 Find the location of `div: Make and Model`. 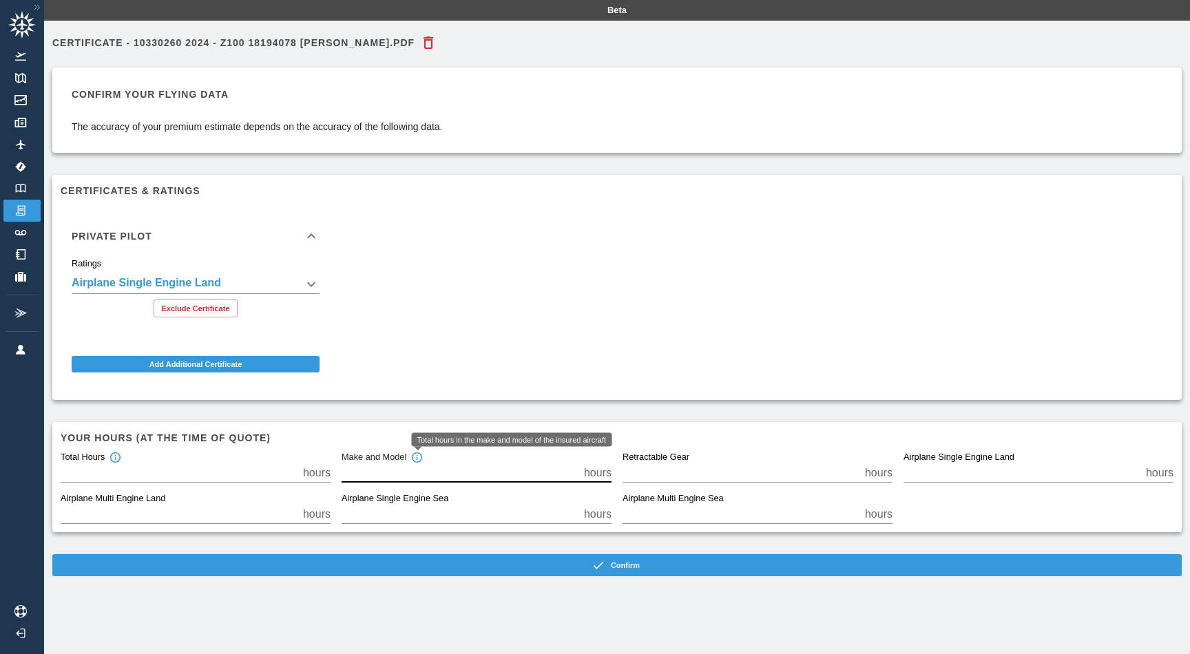

div: Make and Model is located at coordinates (382, 458).